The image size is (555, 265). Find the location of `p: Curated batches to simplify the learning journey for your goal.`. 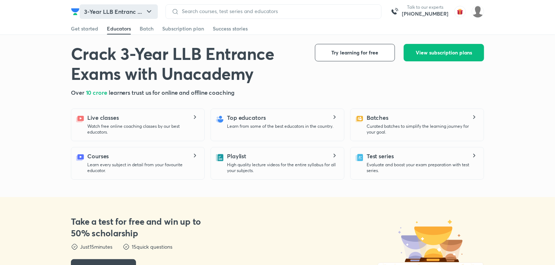

p: Curated batches to simplify the learning journey for your goal. is located at coordinates (422, 129).